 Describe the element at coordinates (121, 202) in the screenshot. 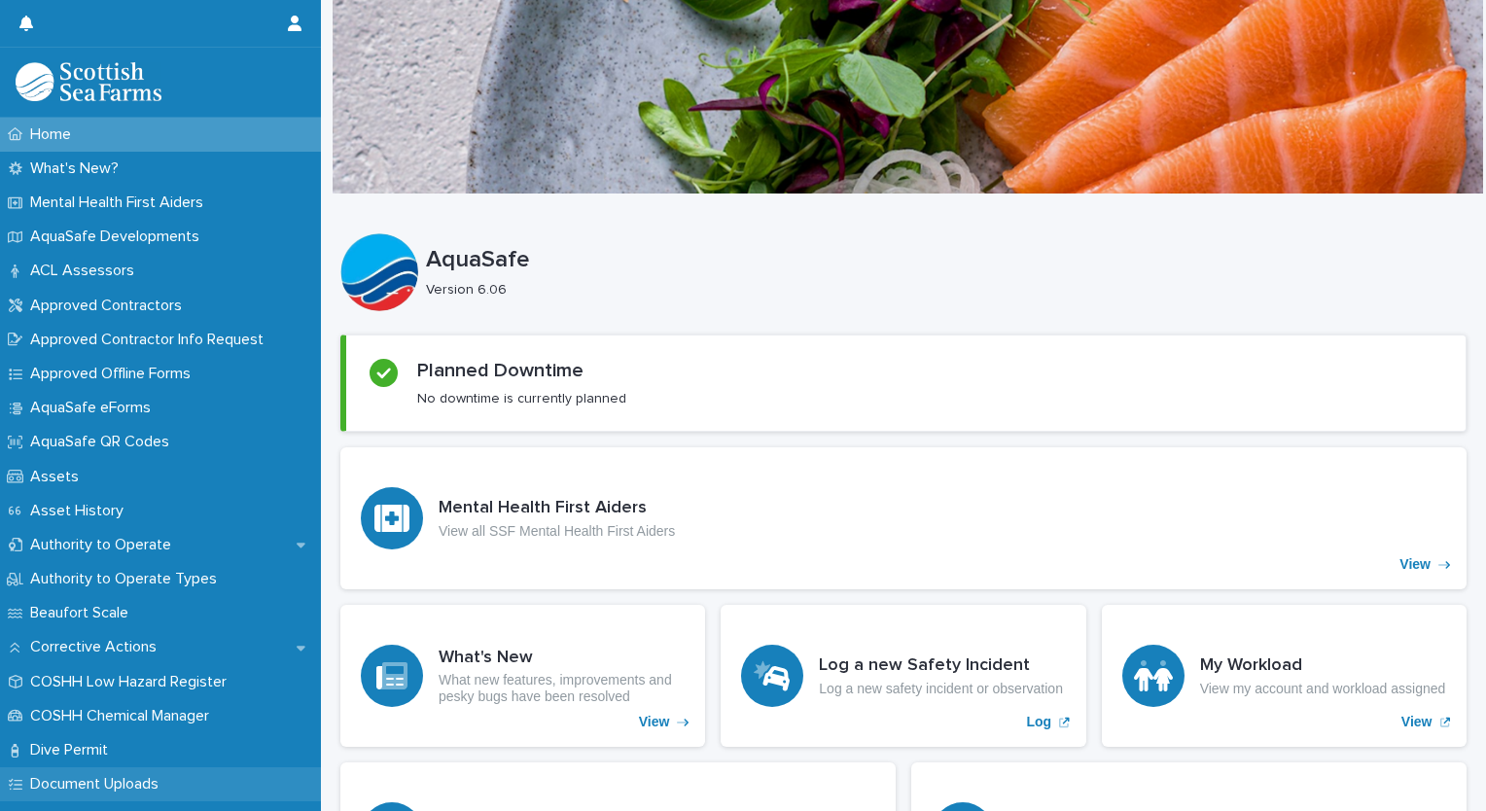

I see `p: Mental Health First Aiders` at that location.